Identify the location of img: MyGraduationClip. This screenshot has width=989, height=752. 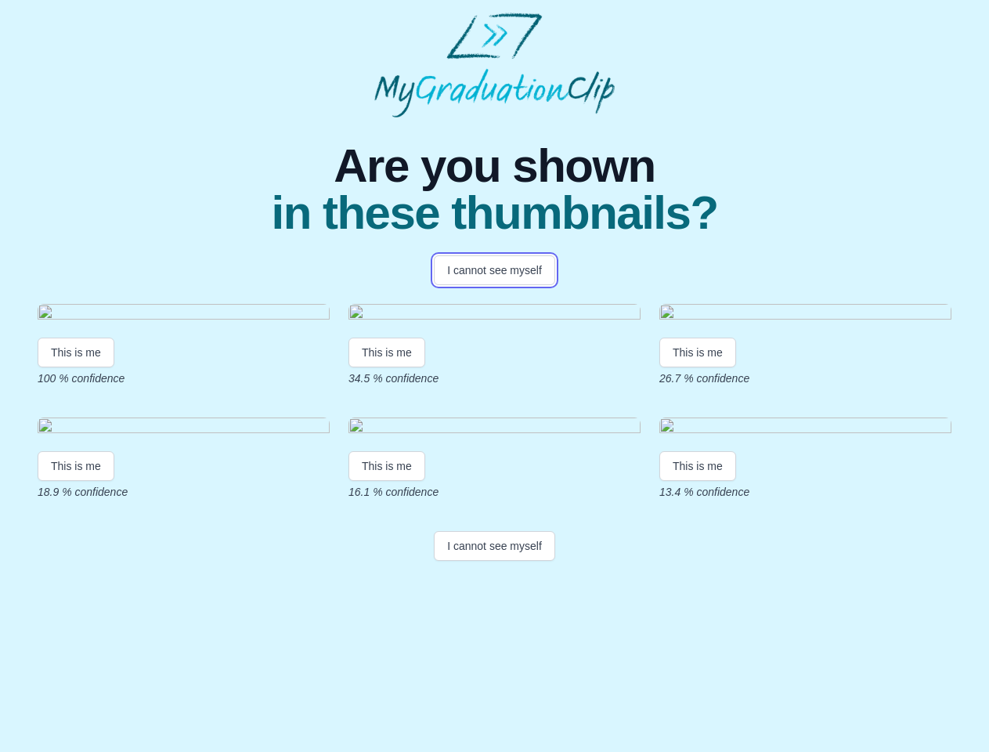
(495, 65).